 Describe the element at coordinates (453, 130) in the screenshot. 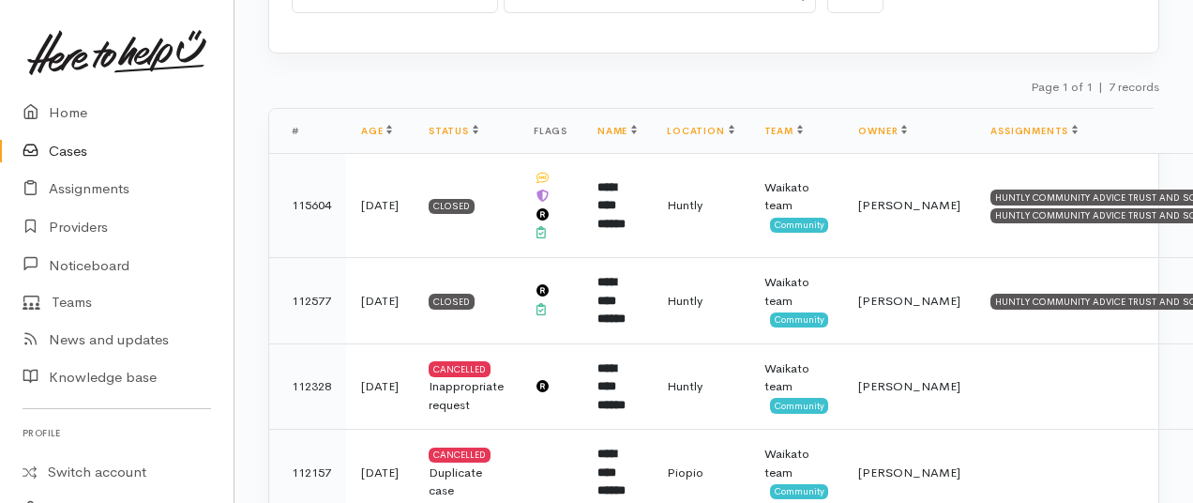

I see `a: Status` at that location.